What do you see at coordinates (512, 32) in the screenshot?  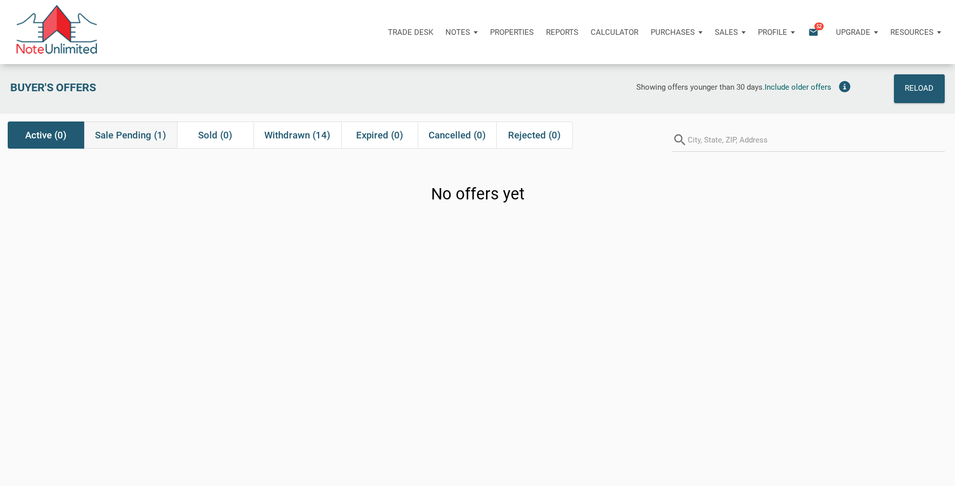 I see `a: Properties` at bounding box center [512, 32].